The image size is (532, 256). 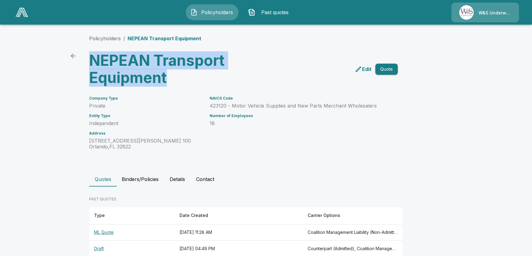 What do you see at coordinates (217, 12) in the screenshot?
I see `span: Policyholders` at bounding box center [217, 12].